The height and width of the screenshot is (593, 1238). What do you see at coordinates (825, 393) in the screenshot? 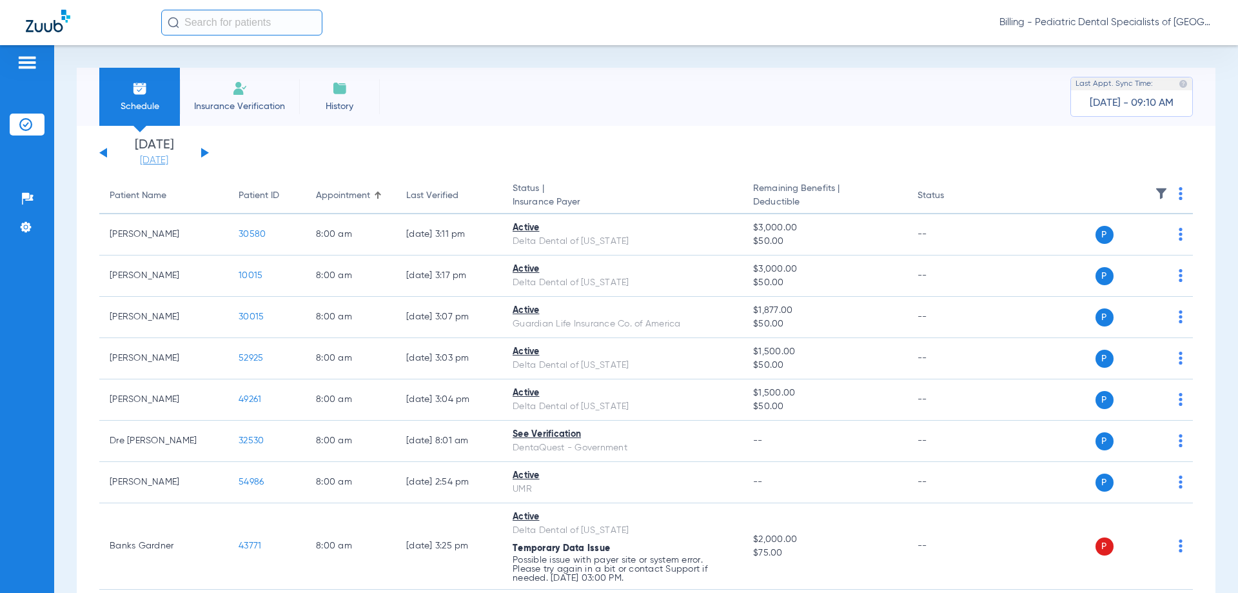
I see `span: $1,500.00` at bounding box center [825, 393].